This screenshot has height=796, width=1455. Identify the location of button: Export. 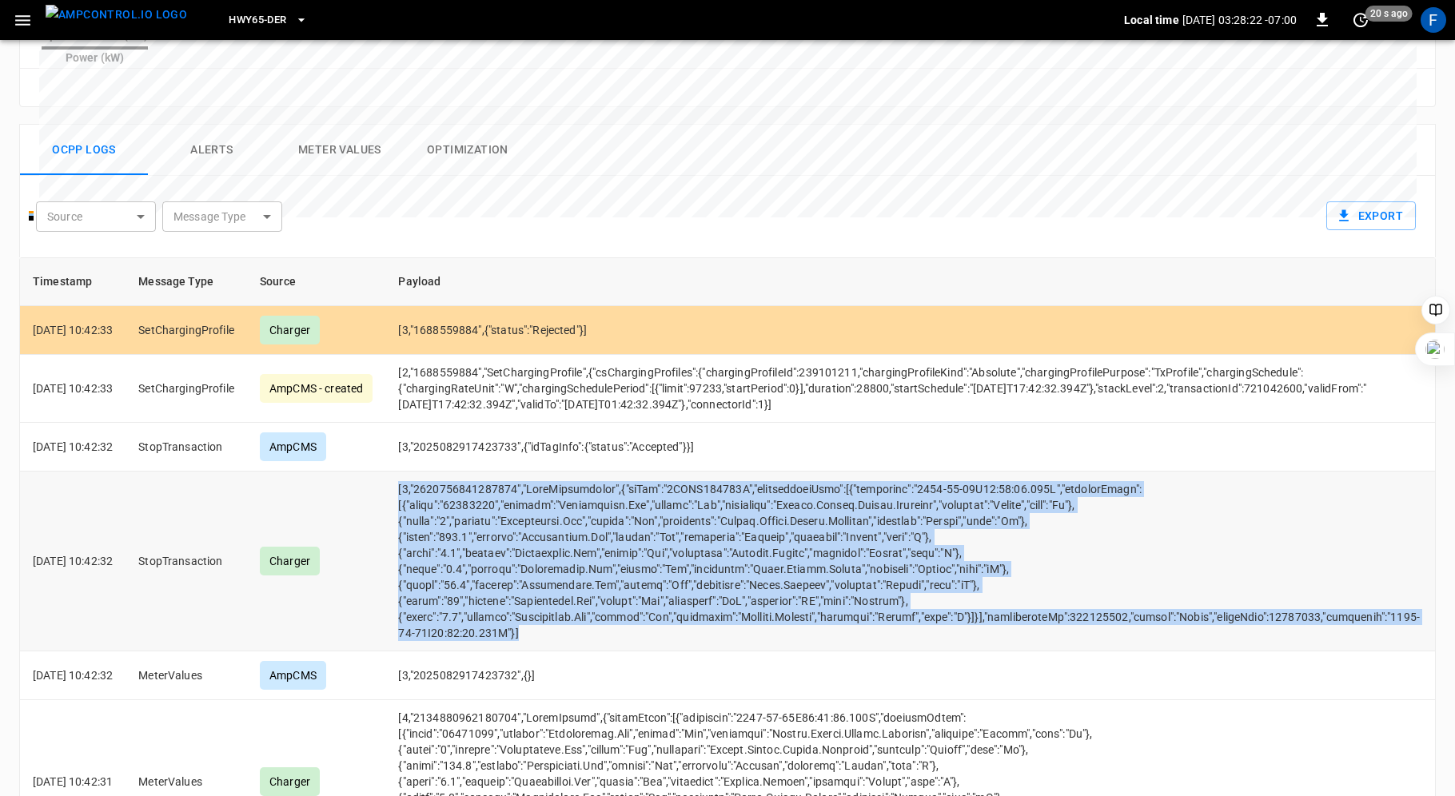
(1371, 216).